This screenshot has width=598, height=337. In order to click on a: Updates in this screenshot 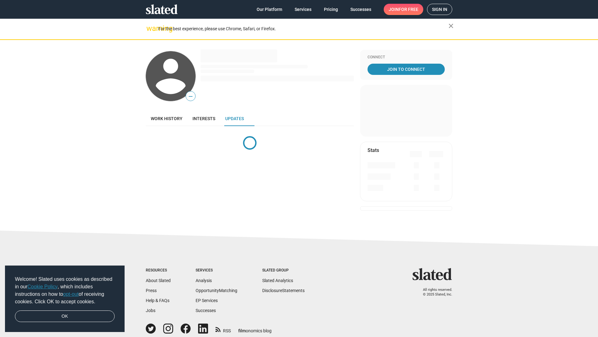, I will do `click(235, 118)`.